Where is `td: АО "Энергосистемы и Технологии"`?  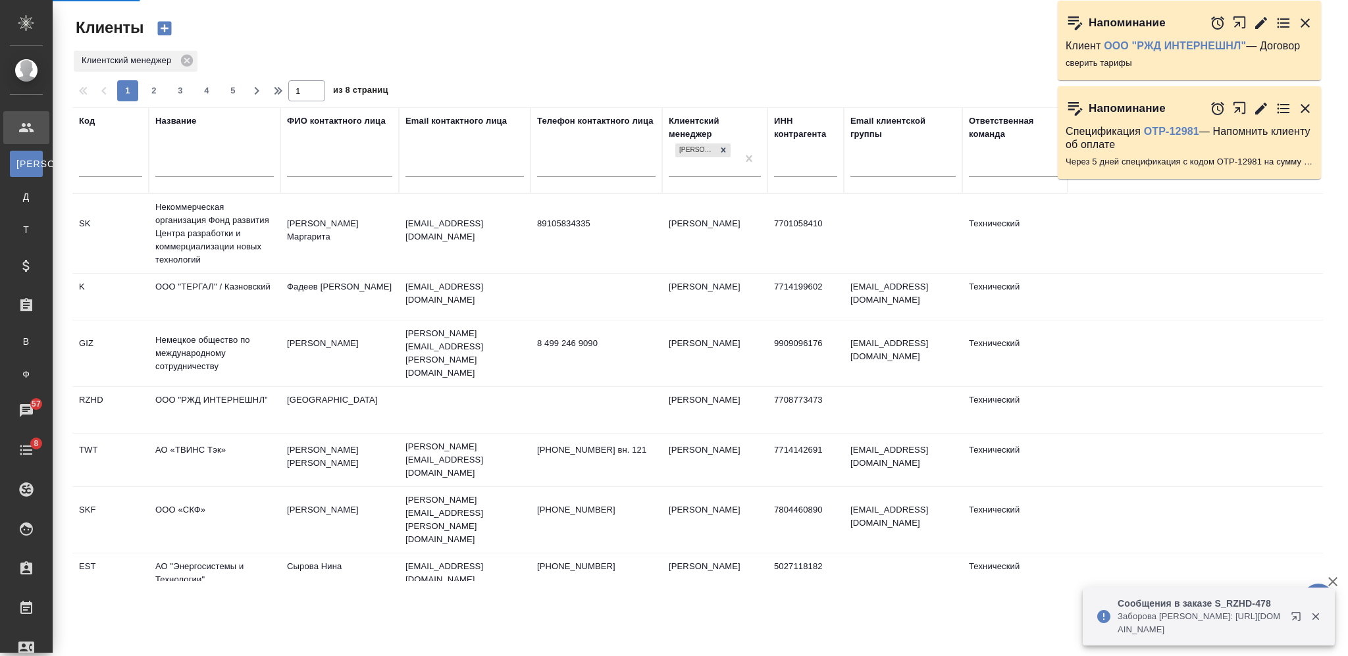
td: АО "Энергосистемы и Технологии" is located at coordinates (215, 577).